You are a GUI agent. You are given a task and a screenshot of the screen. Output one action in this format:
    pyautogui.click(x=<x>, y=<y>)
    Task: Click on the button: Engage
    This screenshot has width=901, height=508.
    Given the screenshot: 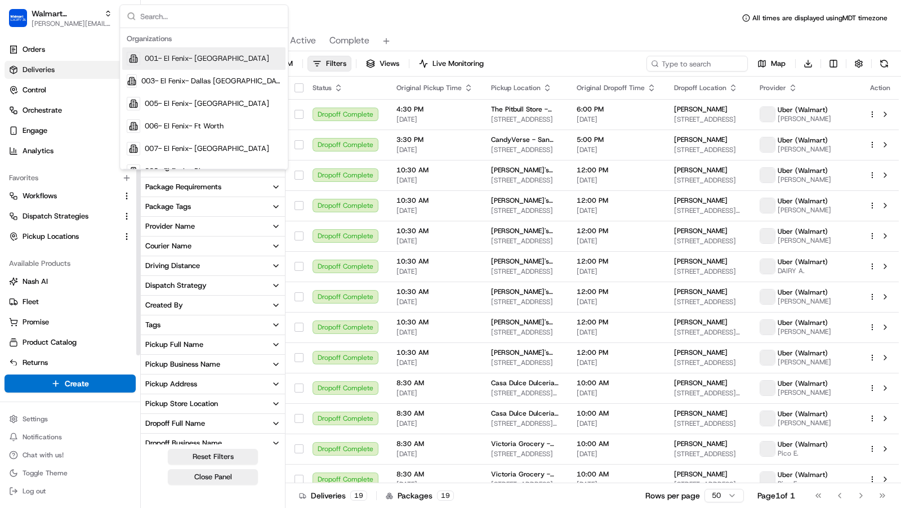 What is the action you would take?
    pyautogui.click(x=70, y=131)
    